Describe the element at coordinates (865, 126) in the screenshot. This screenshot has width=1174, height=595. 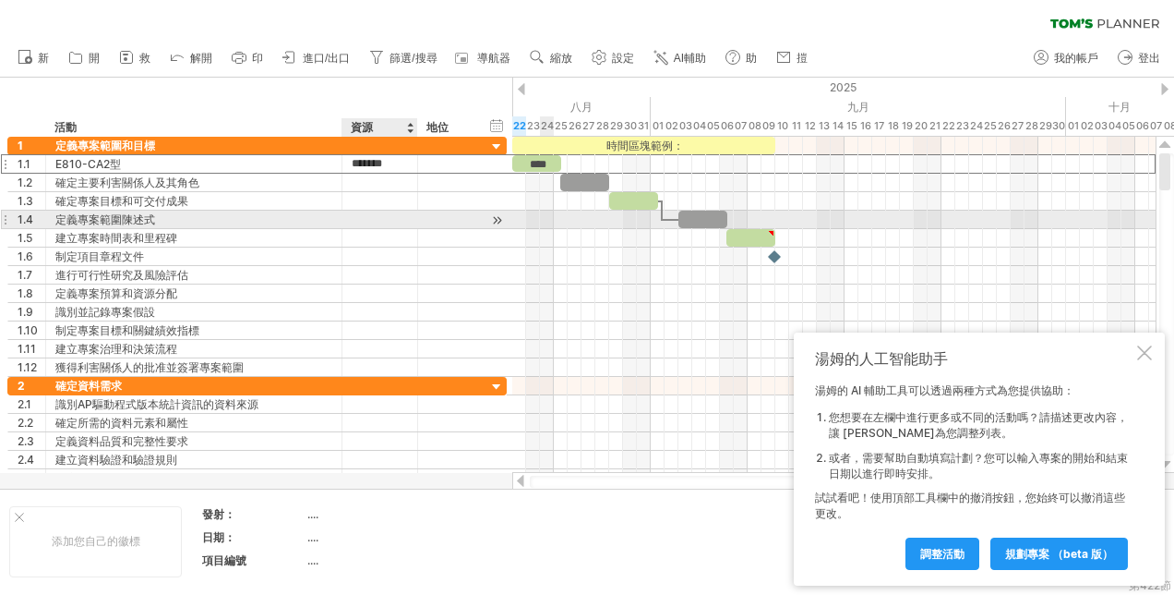
I see `div: Tuesday, 16 September 2025` at that location.